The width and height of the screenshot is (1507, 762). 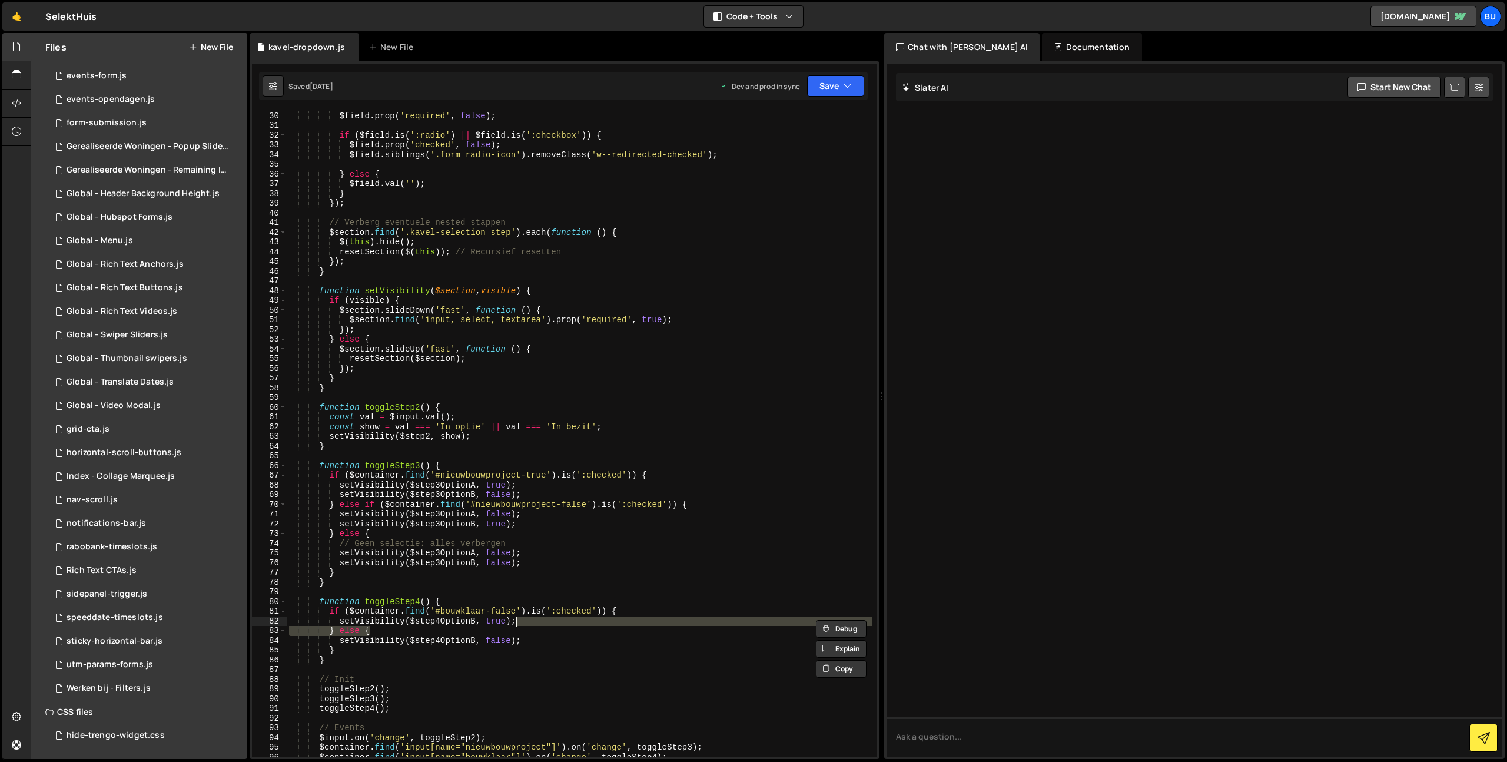 I want to click on div: 74, so click(x=269, y=543).